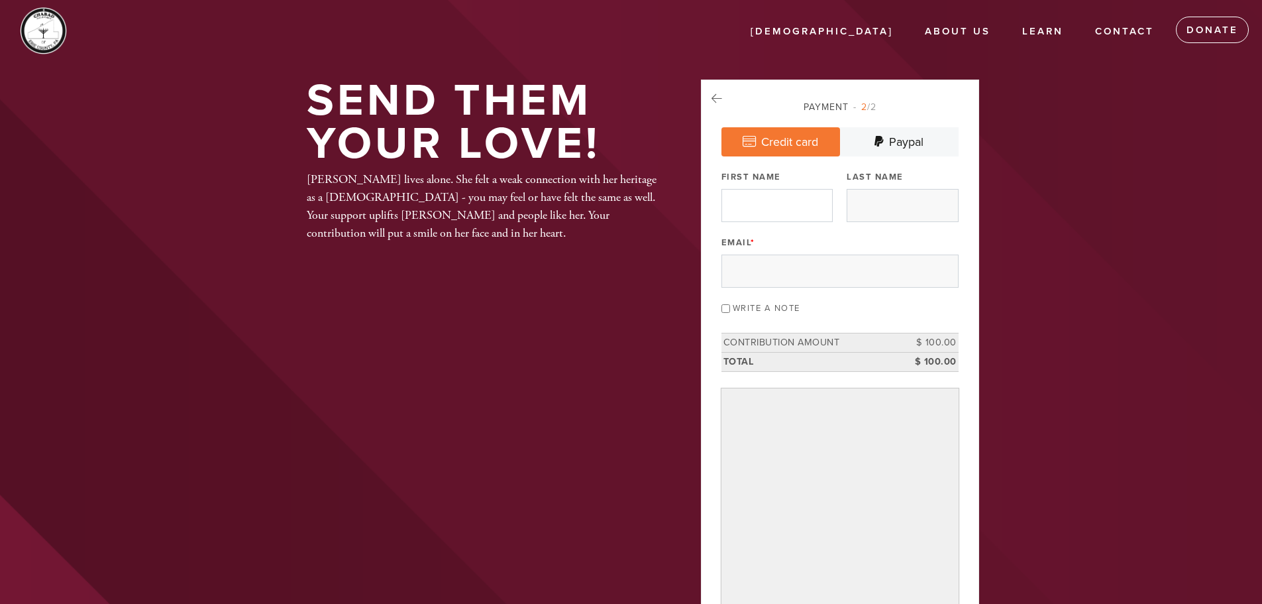 The height and width of the screenshot is (604, 1262). I want to click on label: Write a note, so click(767, 308).